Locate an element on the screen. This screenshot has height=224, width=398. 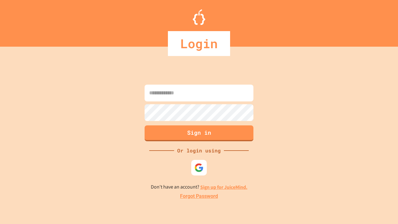
img: Logo.svg is located at coordinates (199, 17).